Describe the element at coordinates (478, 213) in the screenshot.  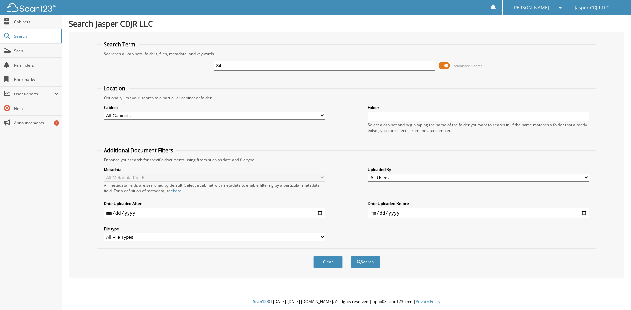
I see `input: end` at that location.